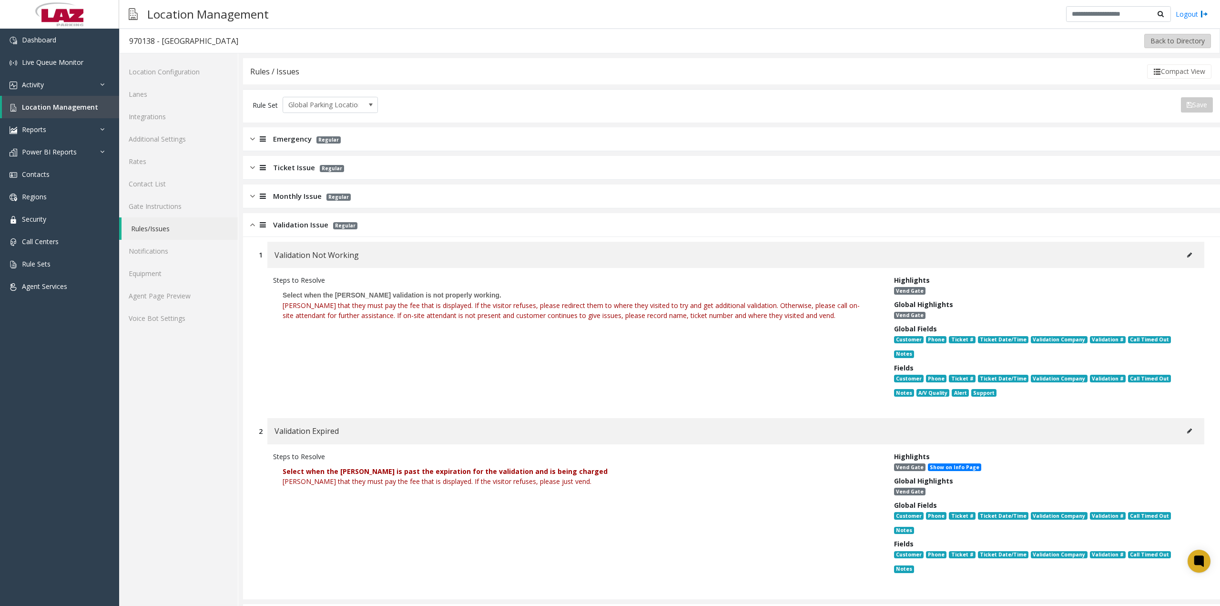  What do you see at coordinates (39, 40) in the screenshot?
I see `span: Dashboard` at bounding box center [39, 40].